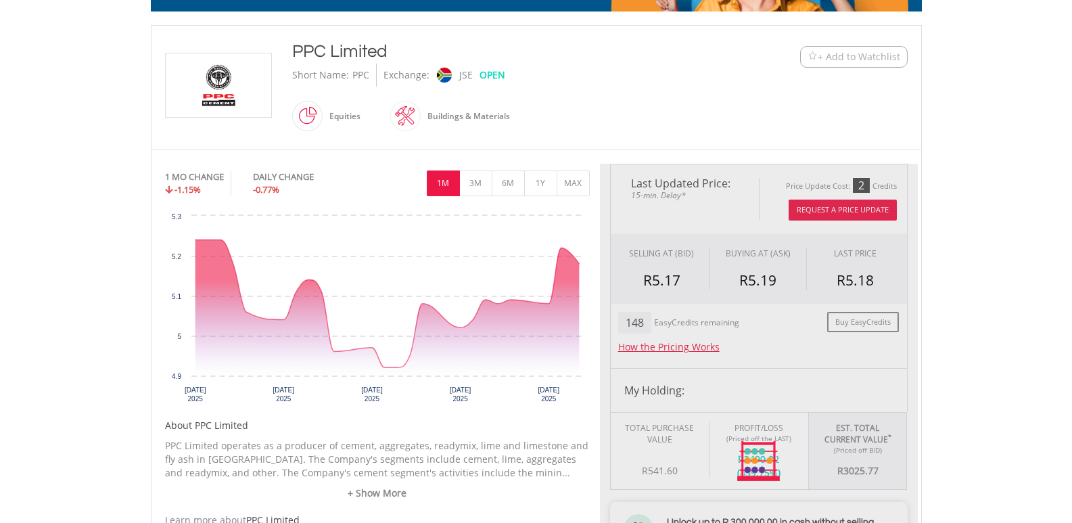  Describe the element at coordinates (342, 116) in the screenshot. I see `div: Equities` at that location.